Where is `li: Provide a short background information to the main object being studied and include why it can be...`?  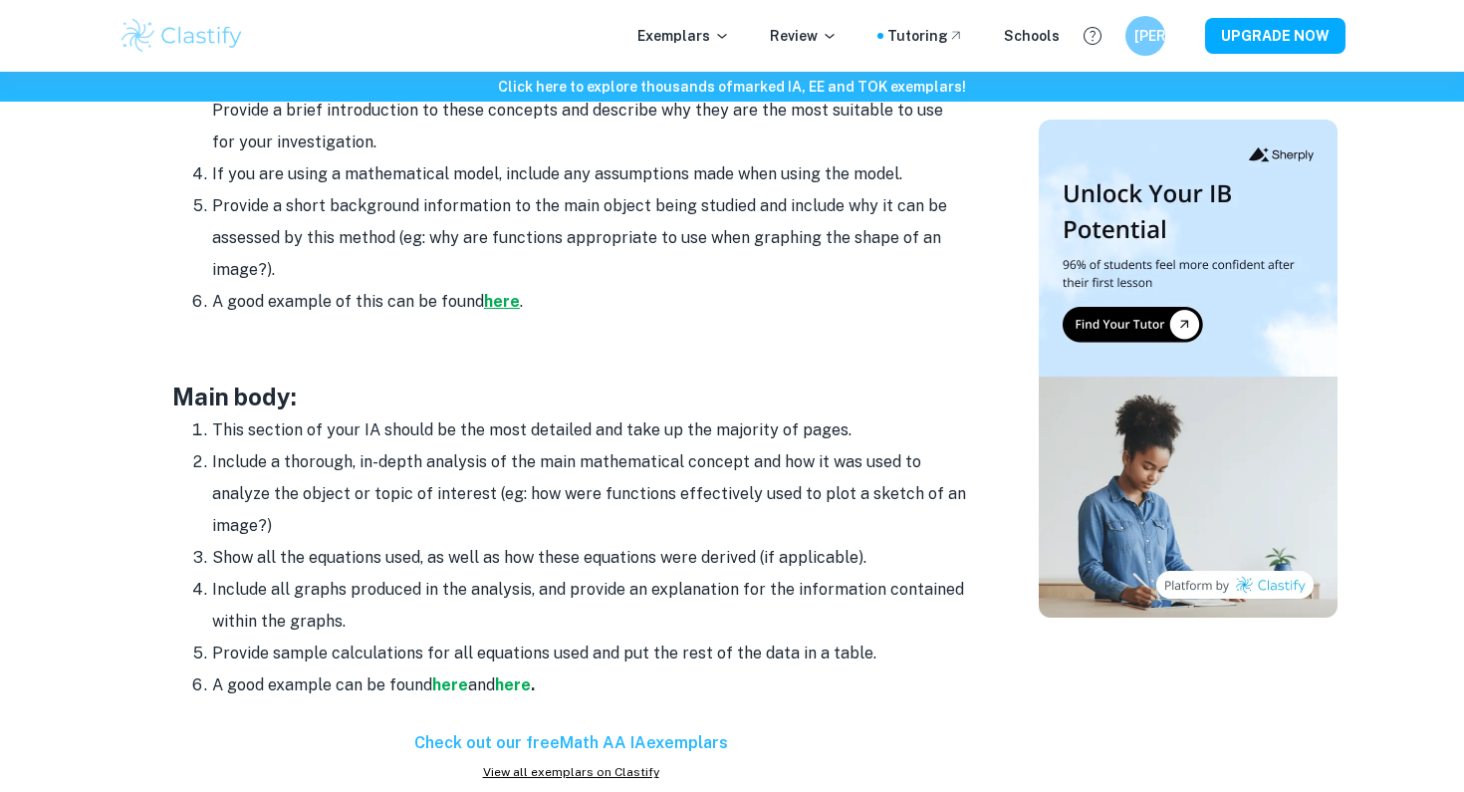 li: Provide a short background information to the main object being studied and include why it can be... is located at coordinates (591, 238).